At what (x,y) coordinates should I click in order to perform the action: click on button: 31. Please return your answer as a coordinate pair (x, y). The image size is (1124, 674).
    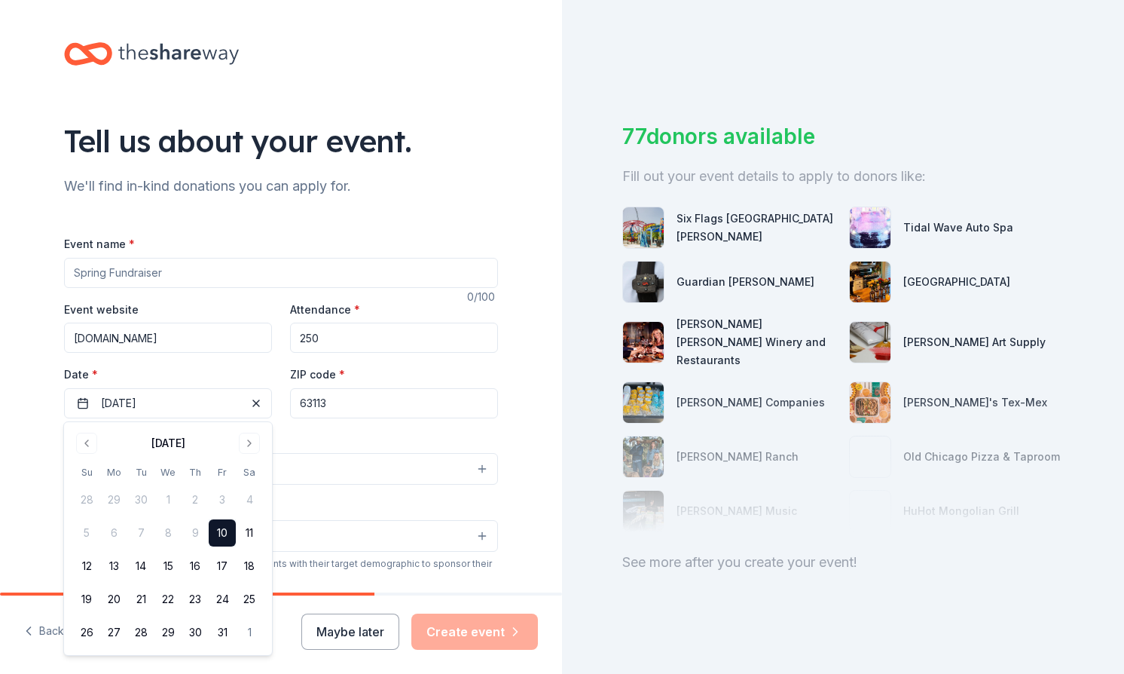
    Looking at the image, I should click on (222, 632).